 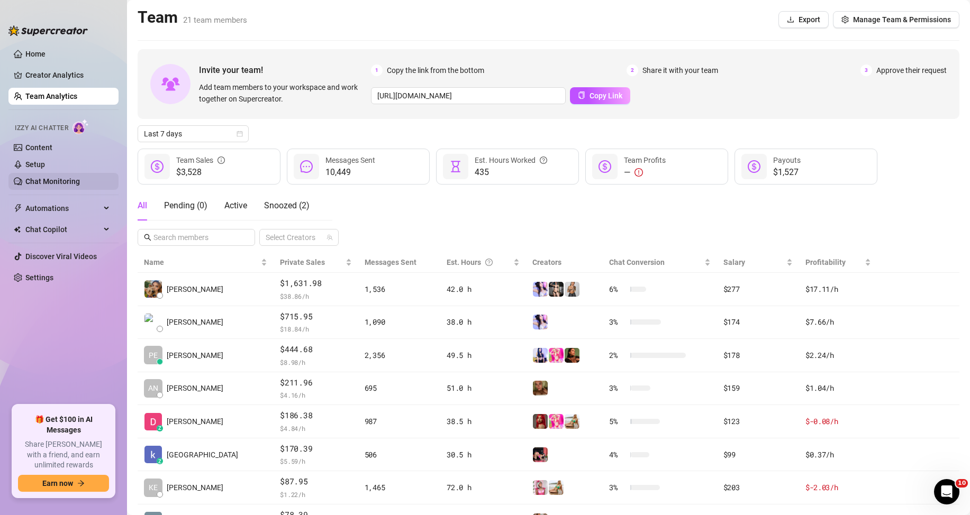 What do you see at coordinates (350, 172) in the screenshot?
I see `span: 10,449` at bounding box center [350, 172].